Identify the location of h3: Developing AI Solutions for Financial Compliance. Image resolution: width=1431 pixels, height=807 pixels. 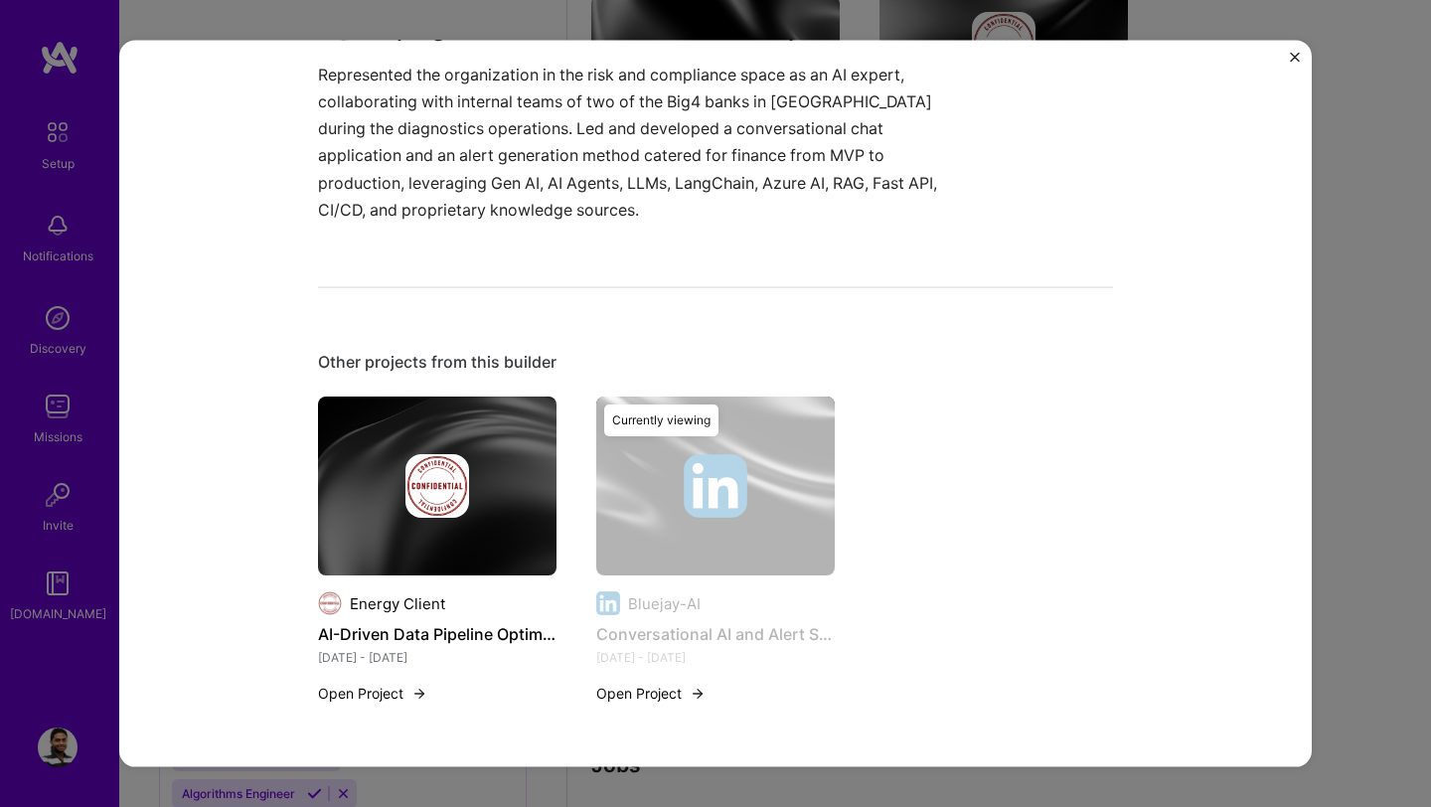
(641, 27).